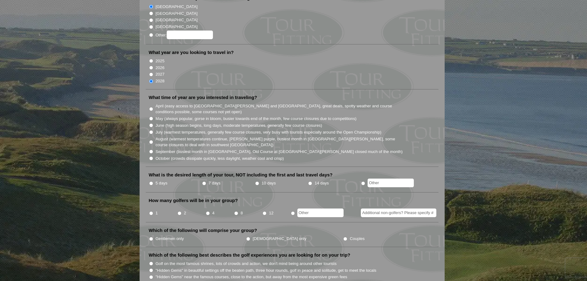 This screenshot has width=587, height=281. Describe the element at coordinates (157, 213) in the screenshot. I see `label: 1` at that location.